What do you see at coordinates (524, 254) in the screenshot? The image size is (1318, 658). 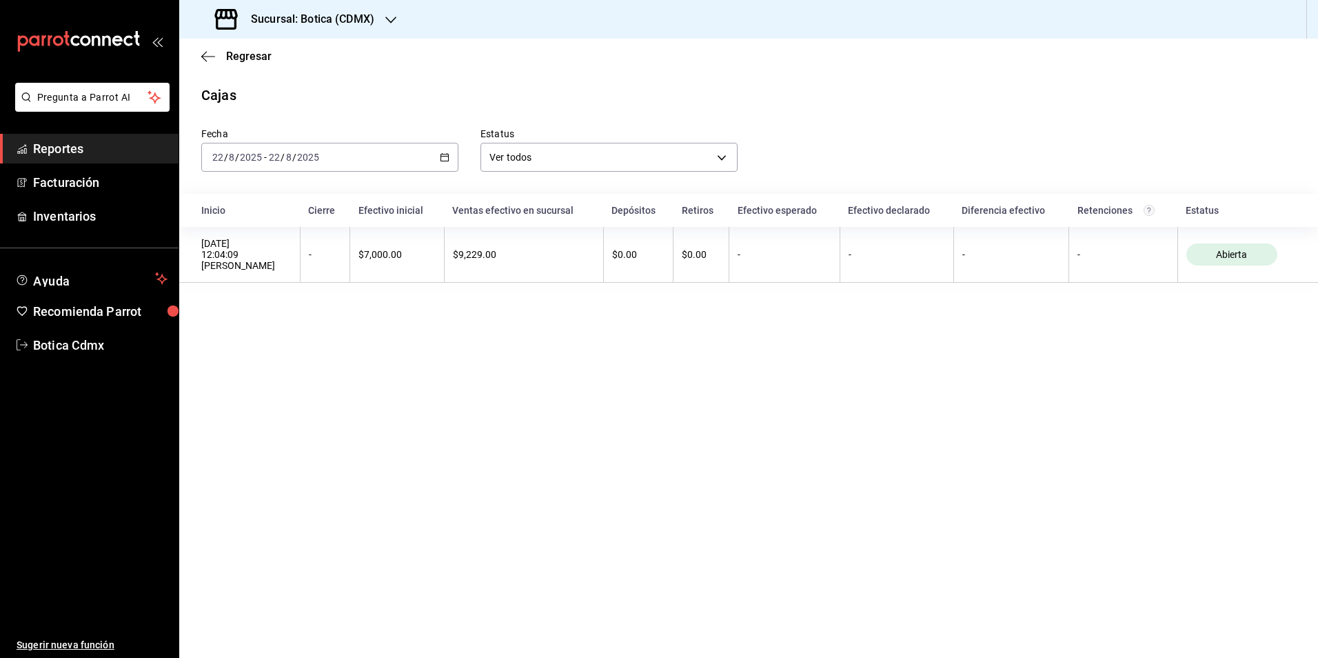 I see `div: $9,229.00` at bounding box center [524, 254].